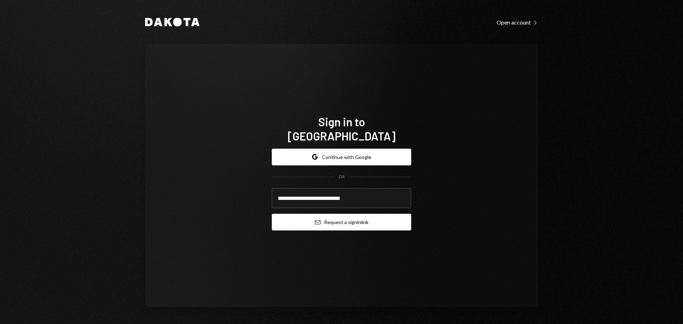 Image resolution: width=683 pixels, height=324 pixels. I want to click on button: Continue with Google, so click(341, 157).